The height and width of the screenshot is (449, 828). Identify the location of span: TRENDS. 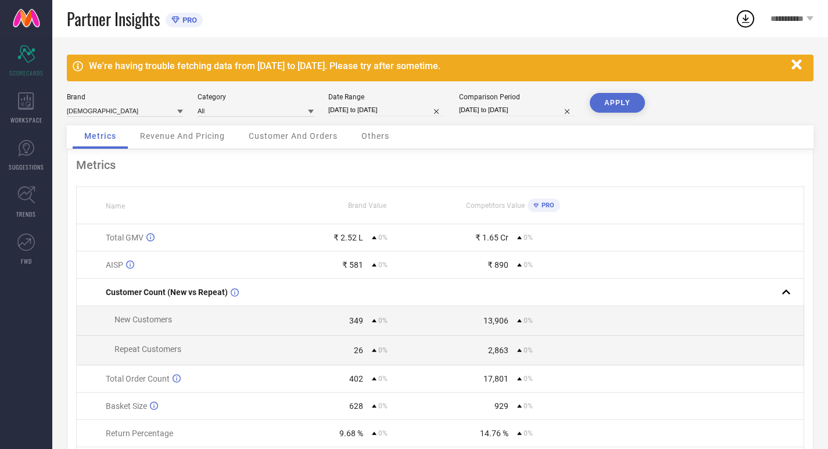
(26, 214).